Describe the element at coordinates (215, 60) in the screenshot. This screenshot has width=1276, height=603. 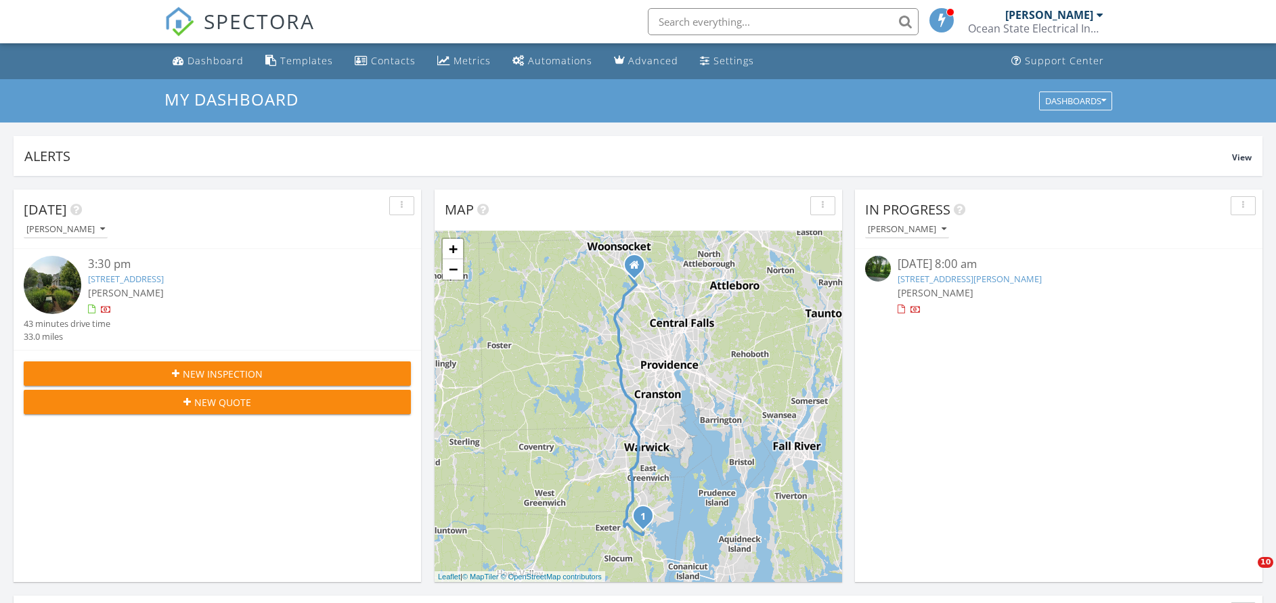
I see `div: Dashboard` at that location.